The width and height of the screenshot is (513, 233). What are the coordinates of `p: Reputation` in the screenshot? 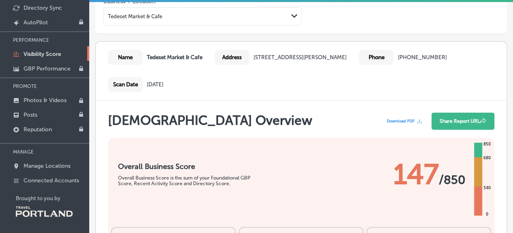 It's located at (38, 129).